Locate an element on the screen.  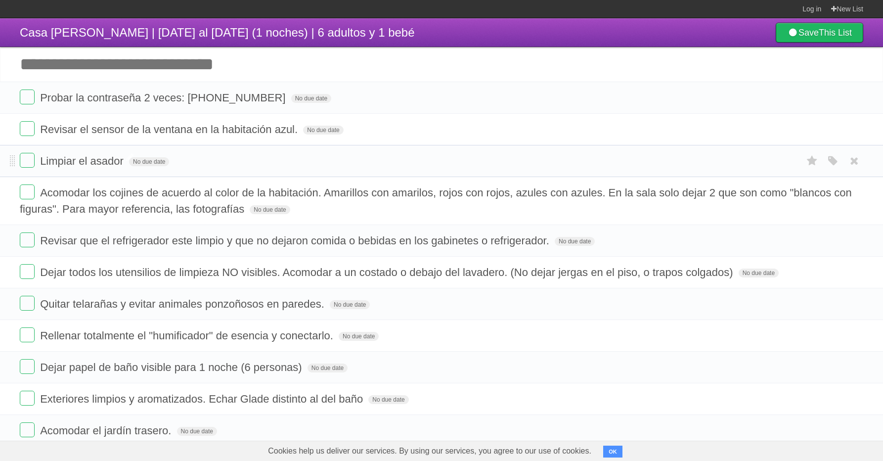
span: Revisar el sensor de la ventana en la habitación azul. is located at coordinates (170, 129).